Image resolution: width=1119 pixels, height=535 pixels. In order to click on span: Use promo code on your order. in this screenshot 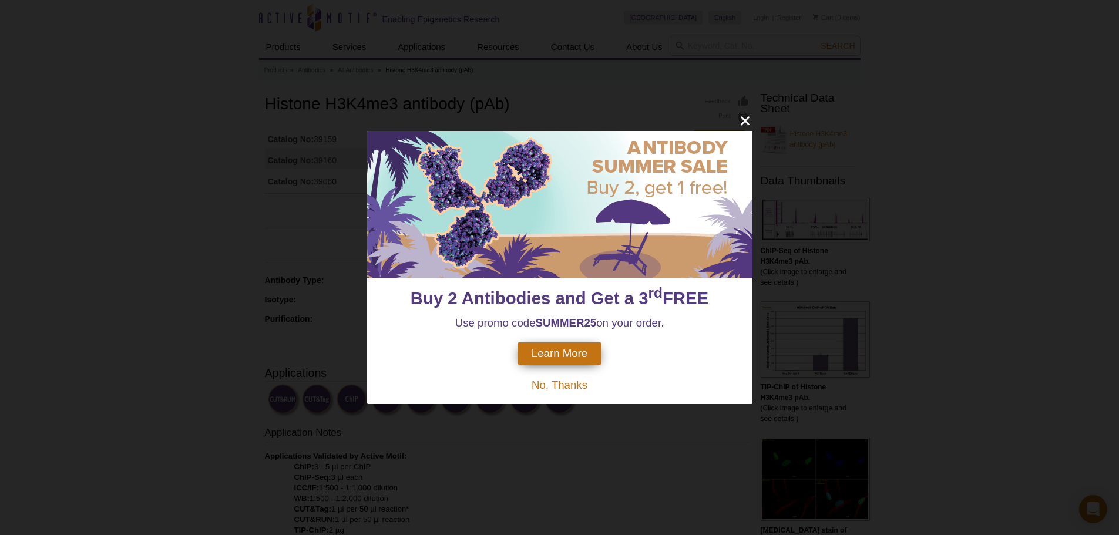, I will do `click(560, 322)`.